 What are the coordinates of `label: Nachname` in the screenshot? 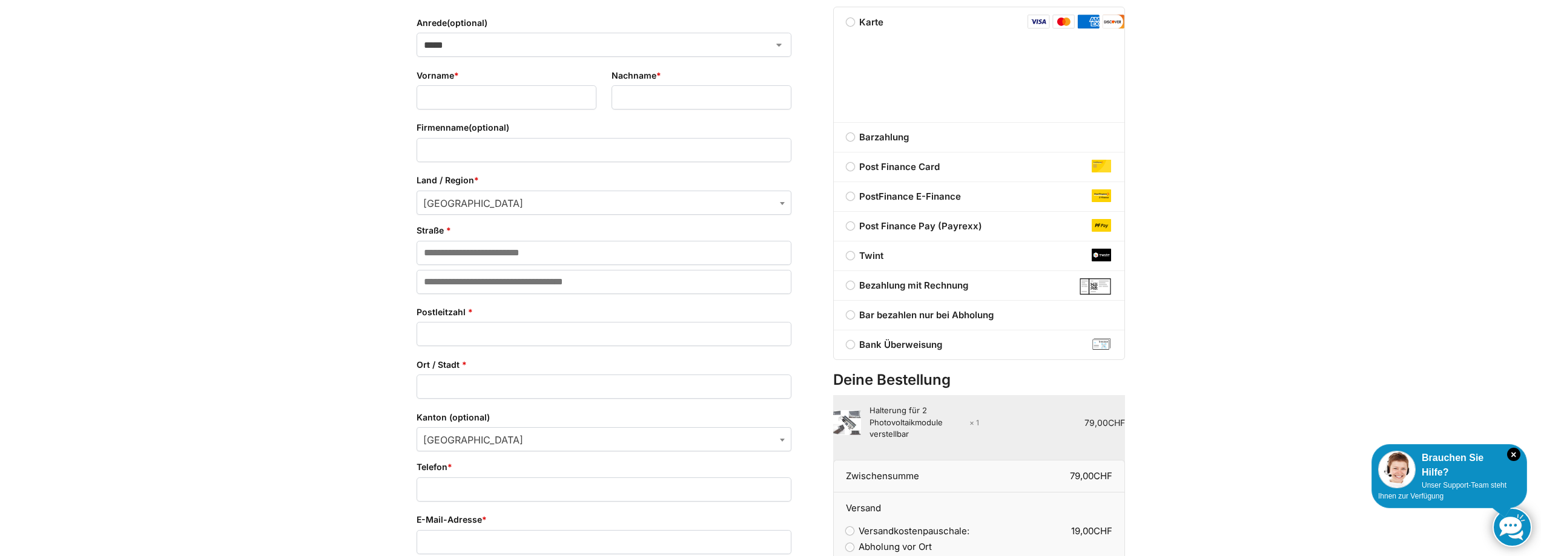 It's located at (701, 76).